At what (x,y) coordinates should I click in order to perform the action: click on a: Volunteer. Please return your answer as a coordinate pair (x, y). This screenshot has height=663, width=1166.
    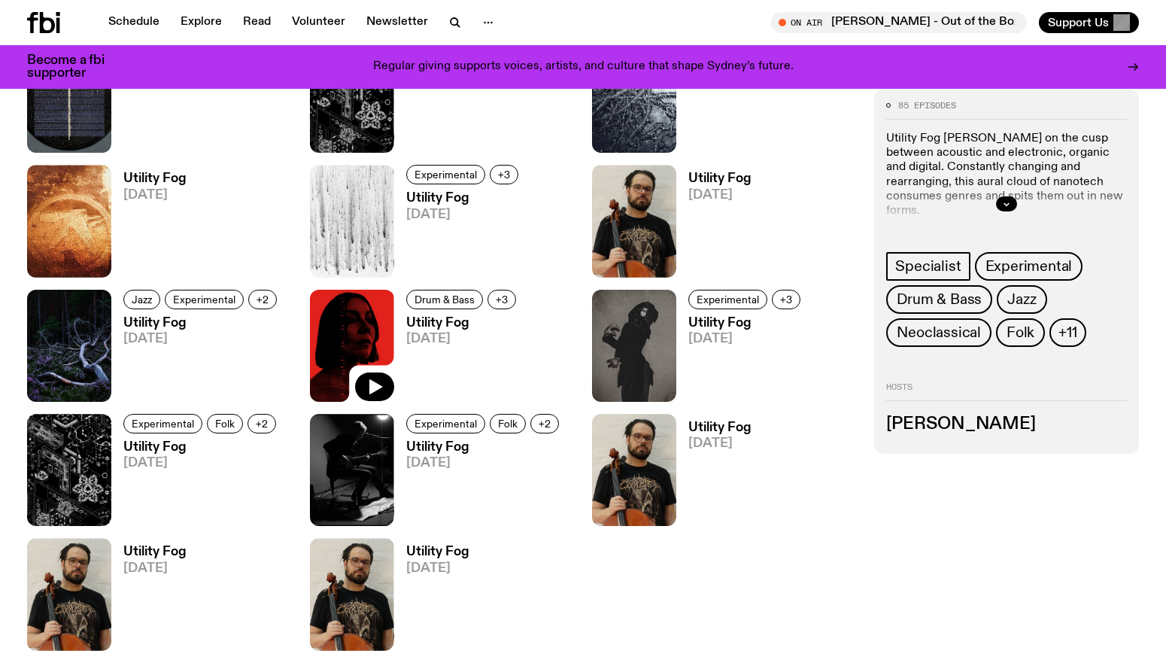
    Looking at the image, I should click on (318, 23).